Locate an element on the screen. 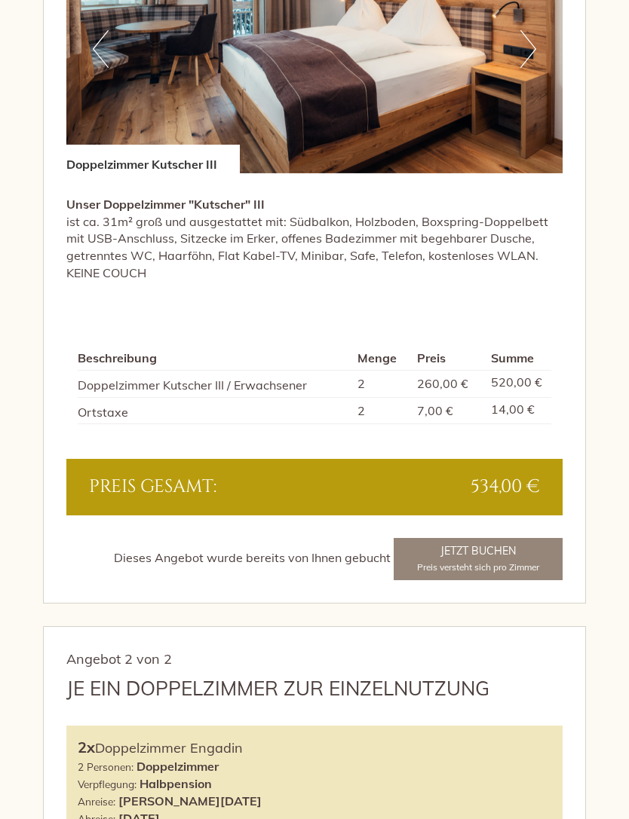 The width and height of the screenshot is (629, 819). small: 2 Personen: is located at coordinates (106, 766).